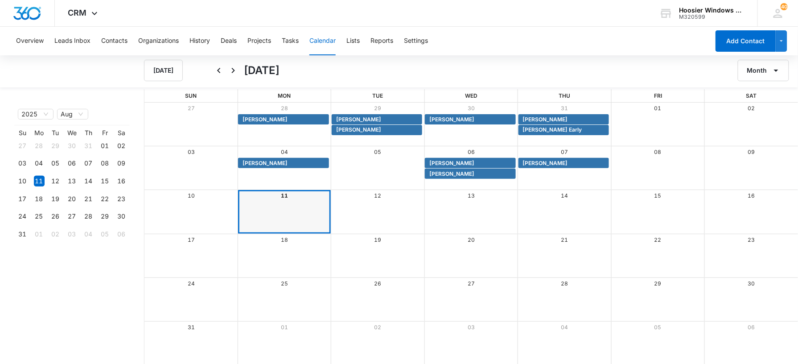 The image size is (798, 364). Describe the element at coordinates (564, 239) in the screenshot. I see `a: 21` at that location.